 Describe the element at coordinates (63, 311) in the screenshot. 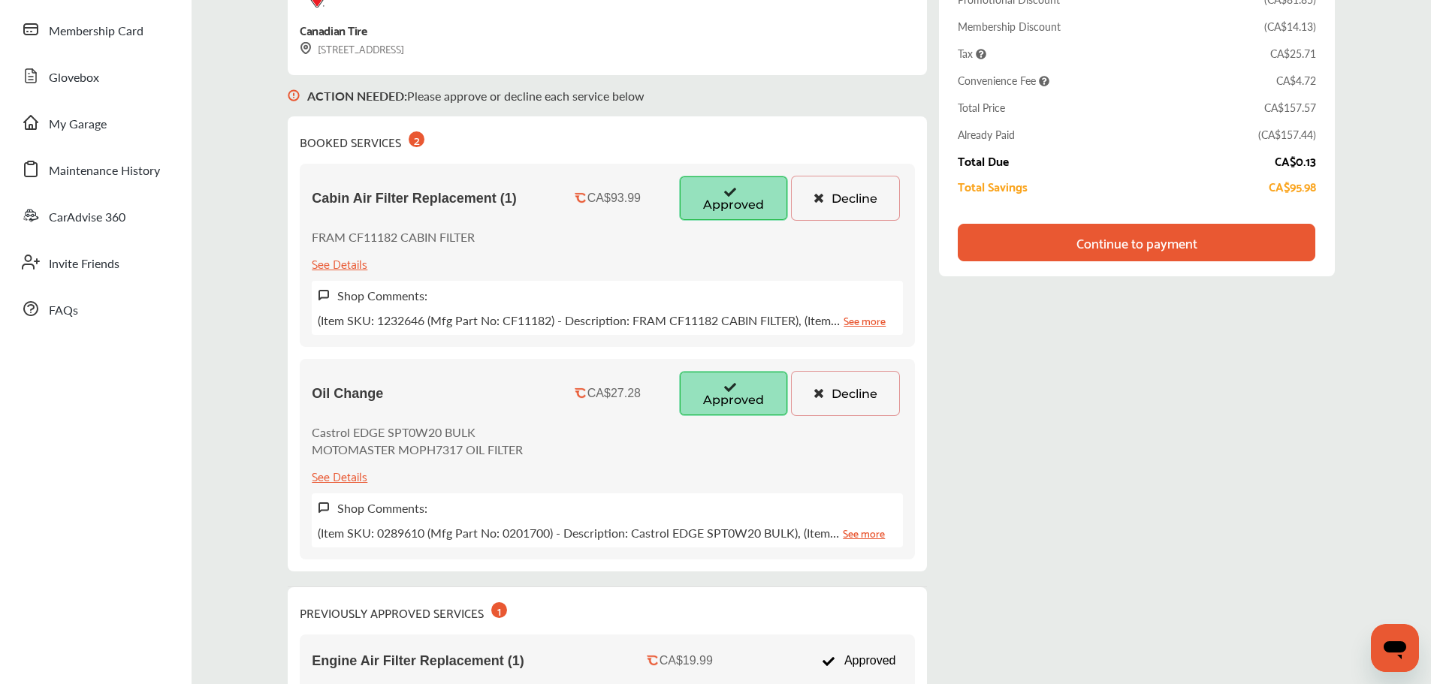

I see `span: FAQs` at that location.